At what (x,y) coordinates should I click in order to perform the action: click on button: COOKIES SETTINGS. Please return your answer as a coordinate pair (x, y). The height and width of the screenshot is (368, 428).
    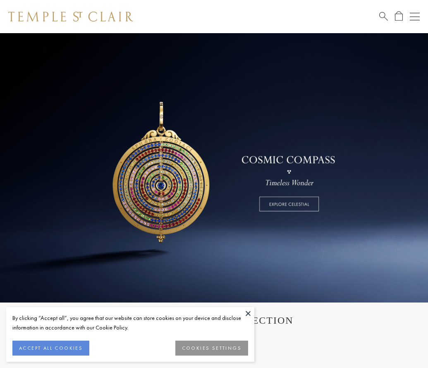
    Looking at the image, I should click on (212, 348).